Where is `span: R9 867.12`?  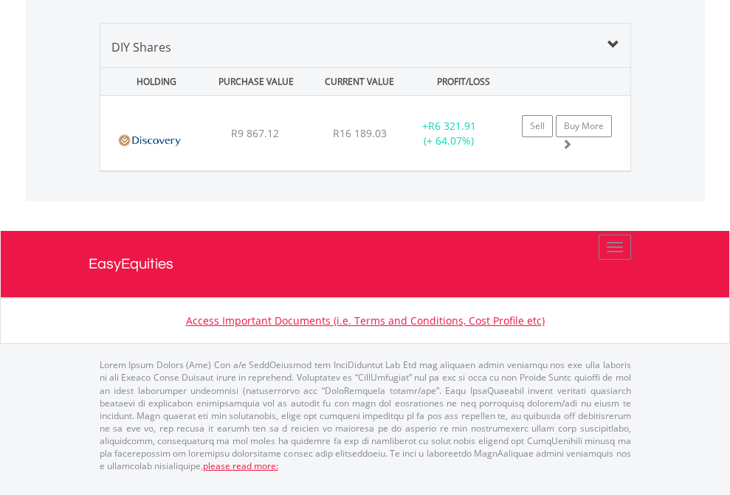 span: R9 867.12 is located at coordinates (255, 133).